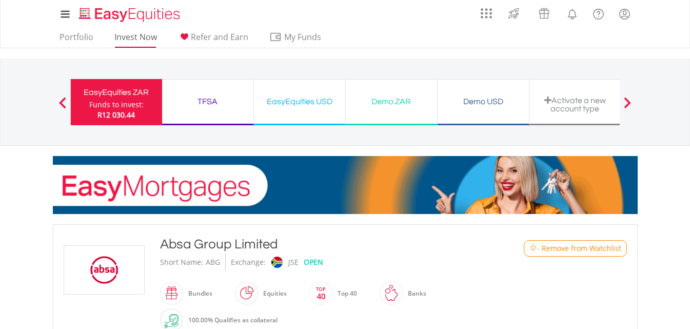 This screenshot has width=690, height=329. I want to click on div: ABG, so click(213, 262).